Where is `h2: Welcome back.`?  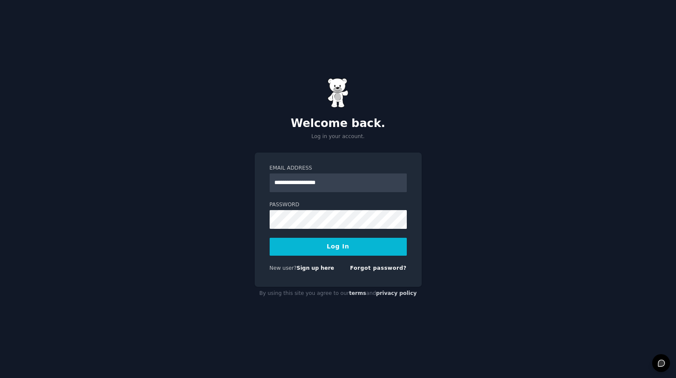 h2: Welcome back. is located at coordinates (338, 124).